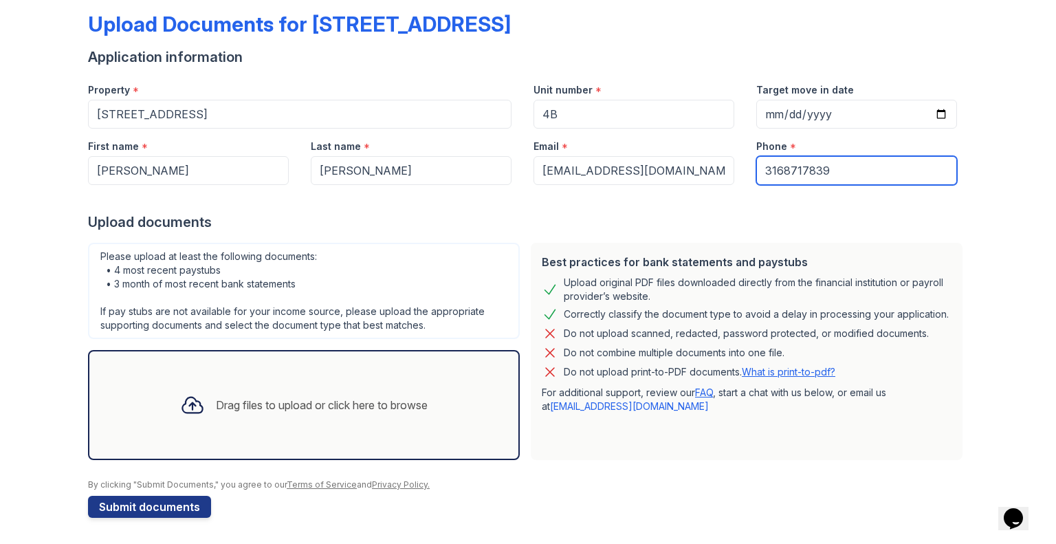 The width and height of the screenshot is (1056, 544). What do you see at coordinates (149, 507) in the screenshot?
I see `button: Submit documents` at bounding box center [149, 507].